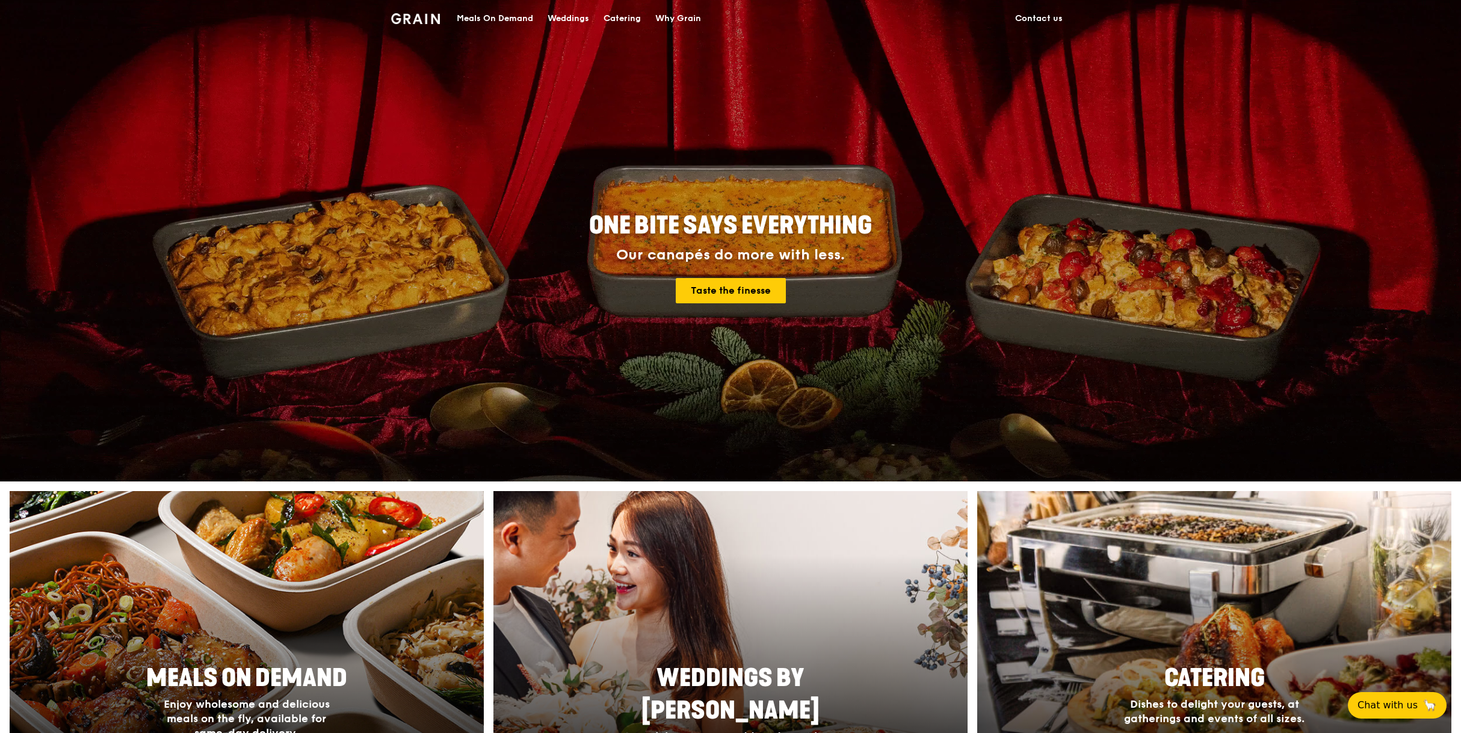 This screenshot has width=1461, height=733. Describe the element at coordinates (731, 291) in the screenshot. I see `a: Taste the finesse` at that location.